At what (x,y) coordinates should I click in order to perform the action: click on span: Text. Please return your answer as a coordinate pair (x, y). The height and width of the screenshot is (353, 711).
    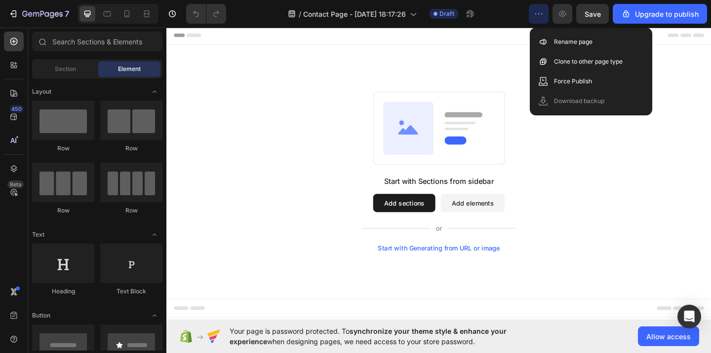
    Looking at the image, I should click on (38, 235).